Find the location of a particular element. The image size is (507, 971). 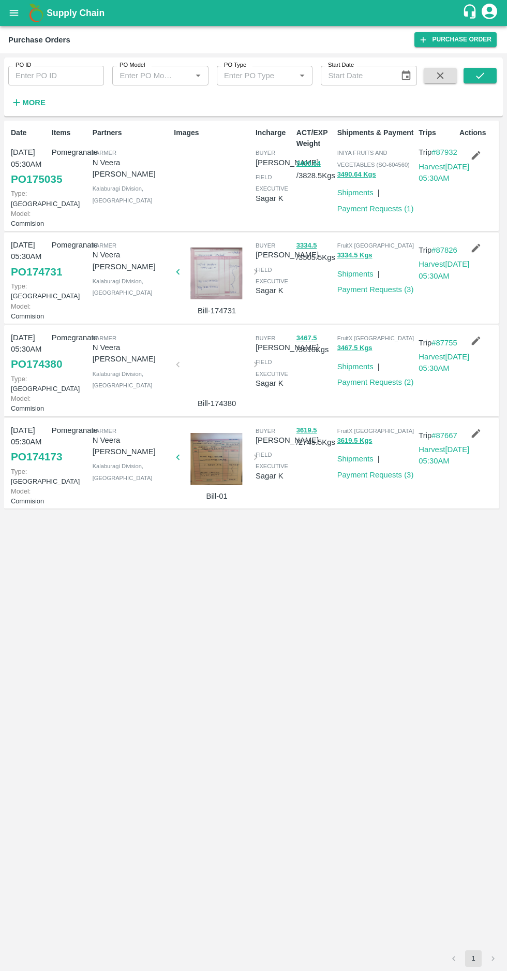

span: INIYA FRUITS AND VEGETABLES (SO-604560) is located at coordinates (374, 158).